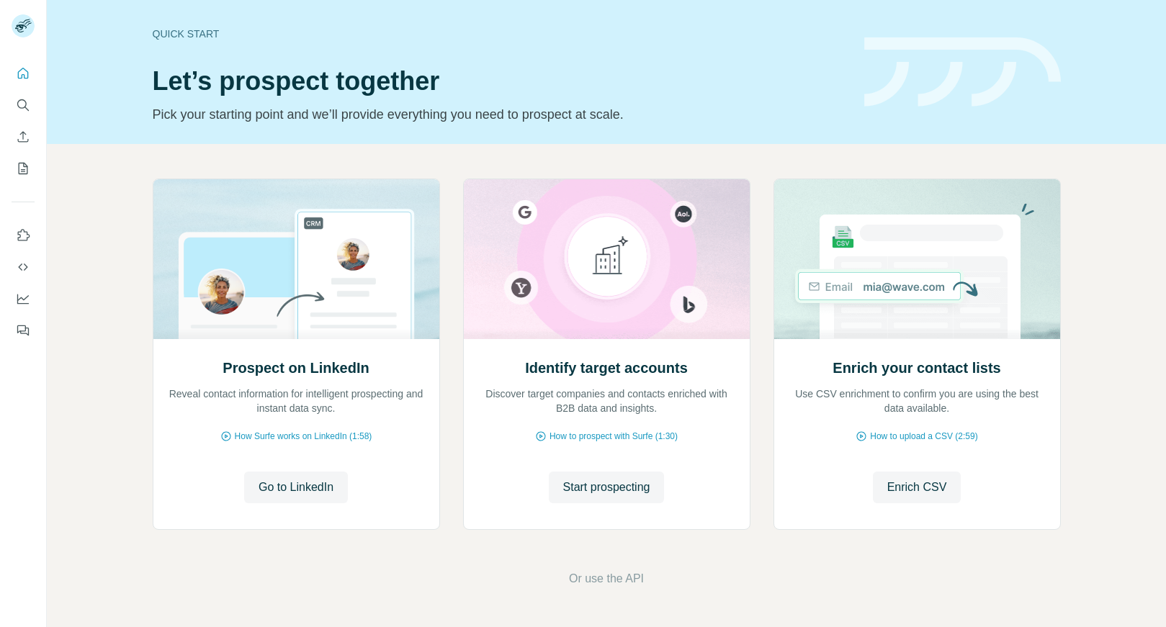  What do you see at coordinates (500, 81) in the screenshot?
I see `h1: Let’s prospect together` at bounding box center [500, 81].